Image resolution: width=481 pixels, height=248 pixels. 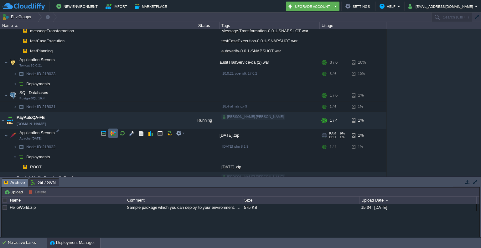 What do you see at coordinates (47, 41) in the screenshot?
I see `span: testCaseExecution` at bounding box center [47, 41].